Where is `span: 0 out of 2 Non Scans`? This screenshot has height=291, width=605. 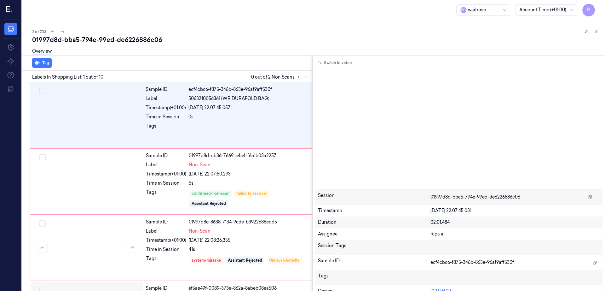 span: 0 out of 2 Non Scans is located at coordinates (280, 77).